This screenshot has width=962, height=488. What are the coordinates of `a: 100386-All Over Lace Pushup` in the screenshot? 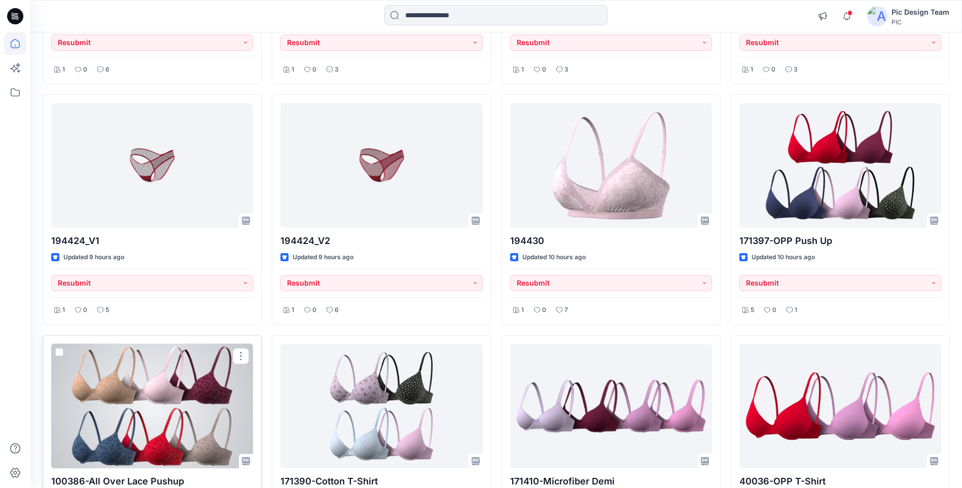 It's located at (152, 406).